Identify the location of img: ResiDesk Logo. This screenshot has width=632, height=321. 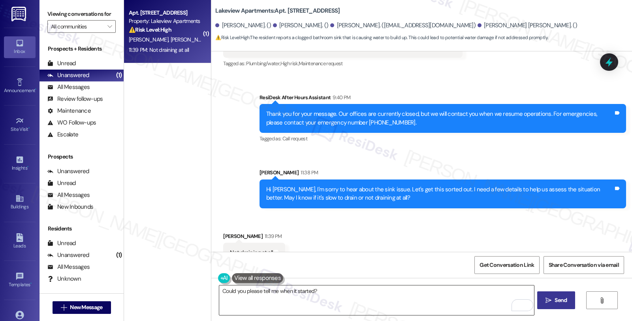
(19, 14).